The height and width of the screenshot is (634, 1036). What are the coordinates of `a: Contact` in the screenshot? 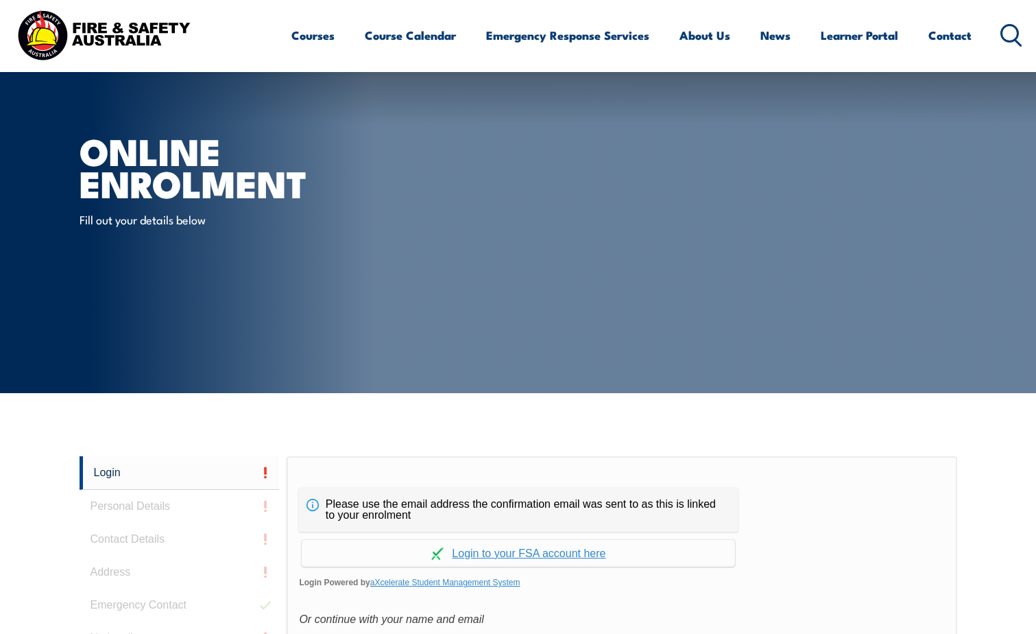 It's located at (950, 35).